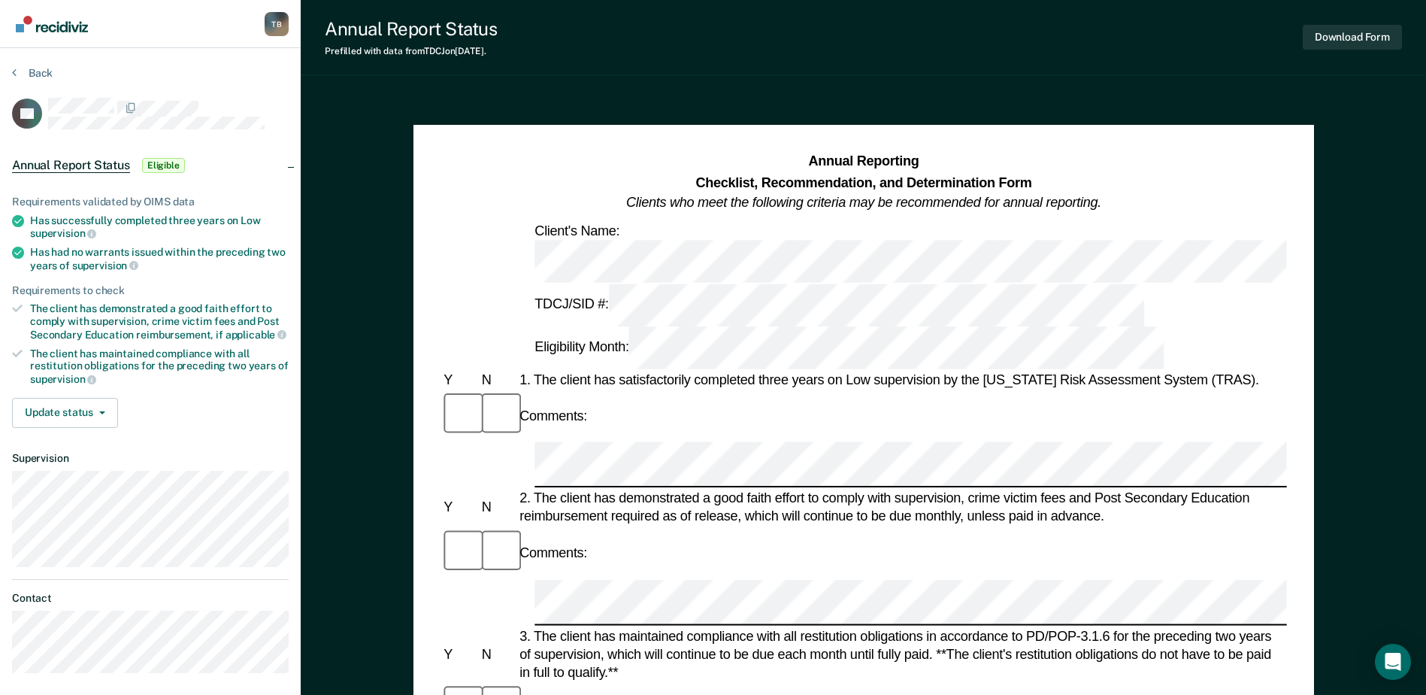 This screenshot has width=1426, height=695. I want to click on div: Requirements to check, so click(150, 290).